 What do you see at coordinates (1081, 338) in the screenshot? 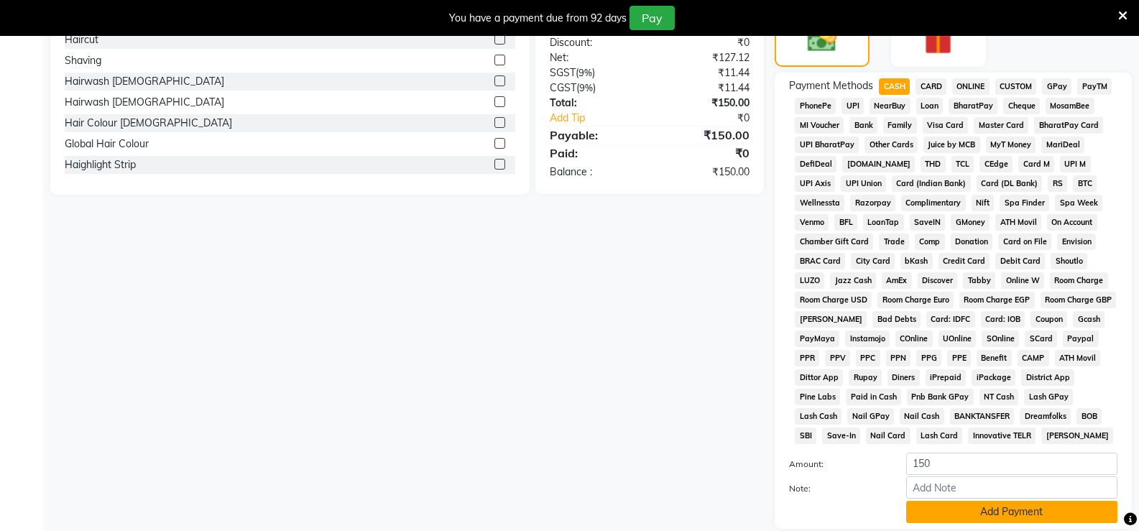
I see `span: Paypal` at bounding box center [1081, 338].